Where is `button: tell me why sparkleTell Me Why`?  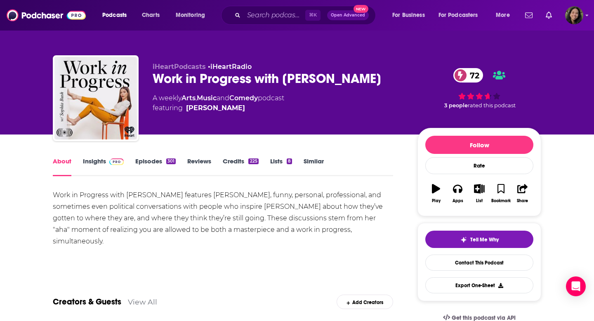
button: tell me why sparkleTell Me Why is located at coordinates (480, 239).